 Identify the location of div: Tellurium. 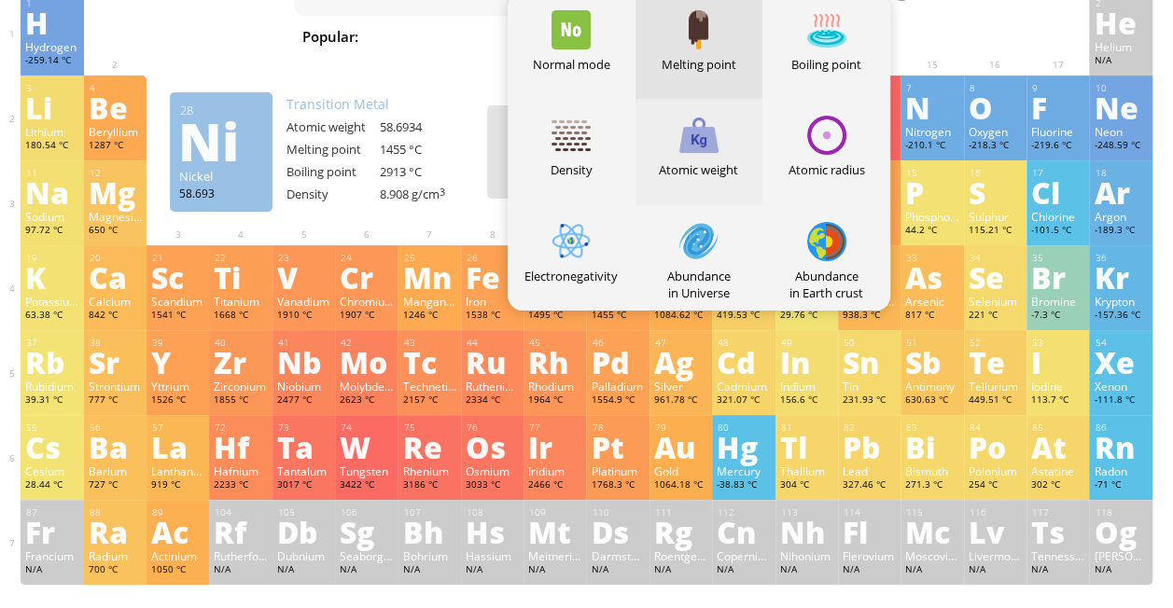
(994, 386).